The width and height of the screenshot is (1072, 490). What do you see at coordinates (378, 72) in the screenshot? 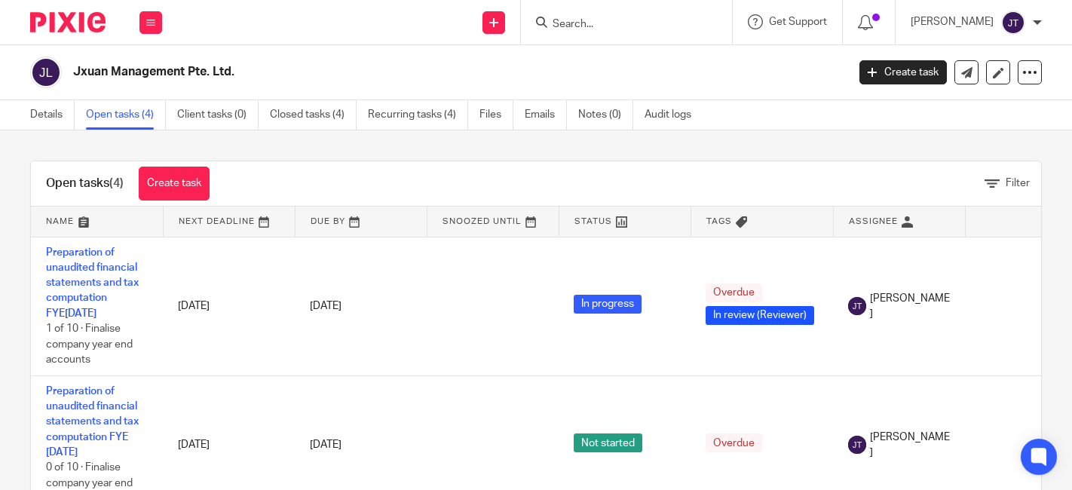
I see `h2: Jxuan Management Pte. Ltd.` at bounding box center [378, 72].